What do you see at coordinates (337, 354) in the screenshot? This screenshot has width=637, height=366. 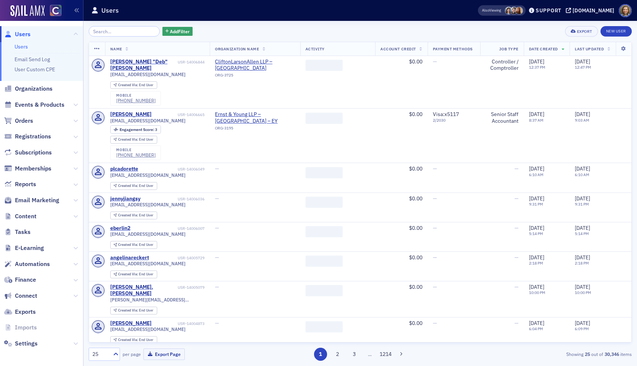 I see `button: 2` at bounding box center [337, 354].